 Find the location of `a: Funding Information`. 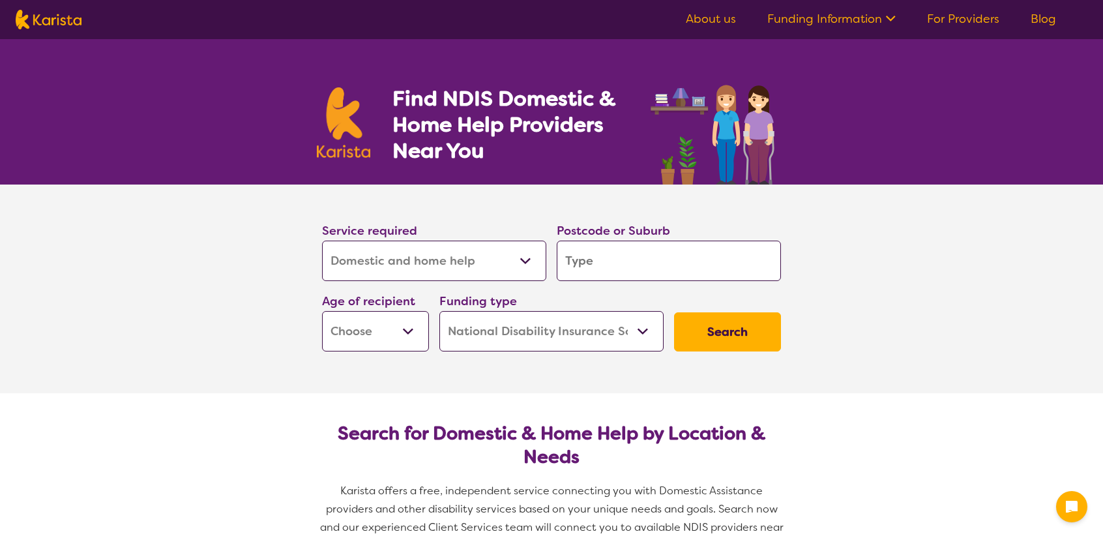

a: Funding Information is located at coordinates (831, 19).